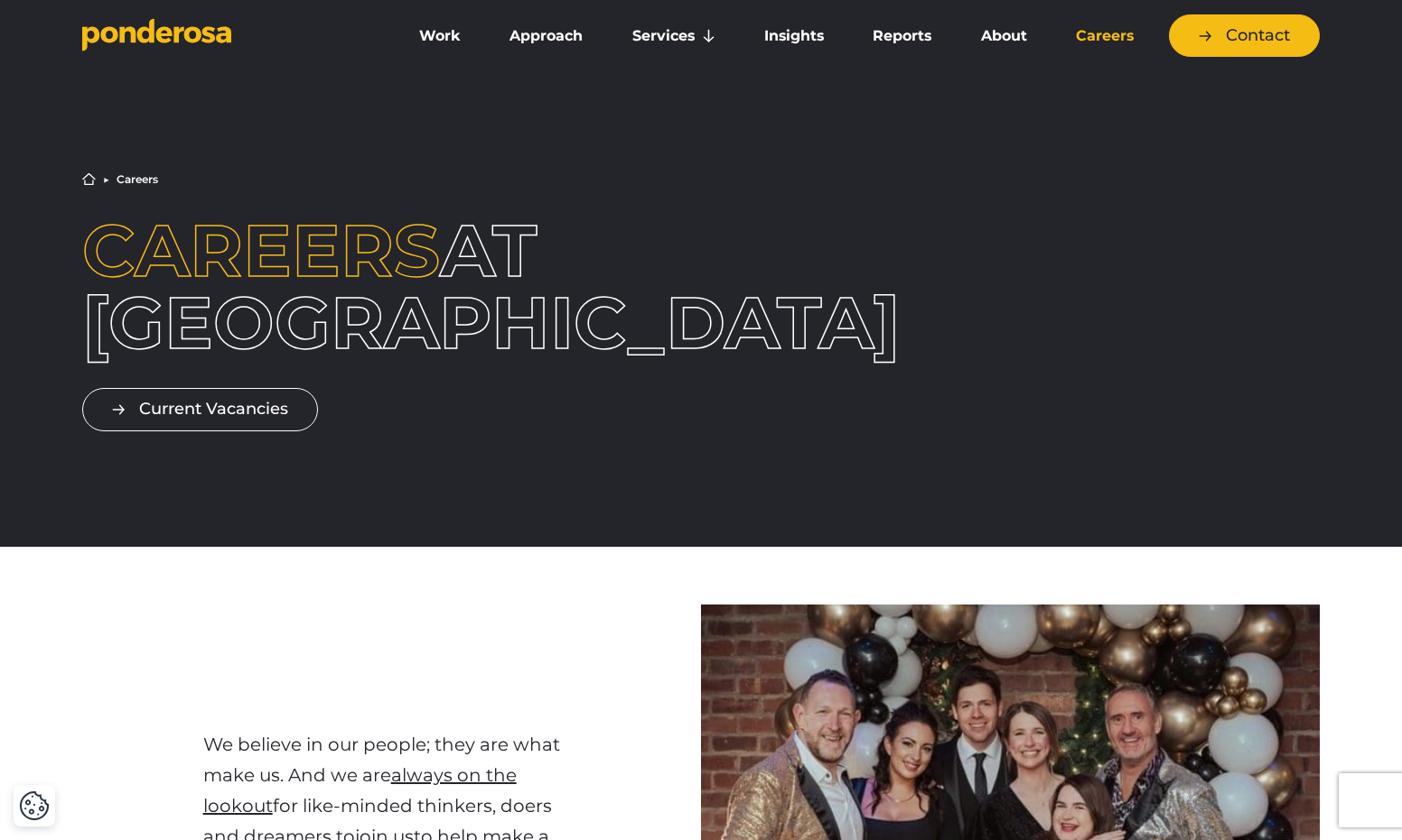 Image resolution: width=1402 pixels, height=840 pixels. I want to click on a: Contact, so click(1244, 35).